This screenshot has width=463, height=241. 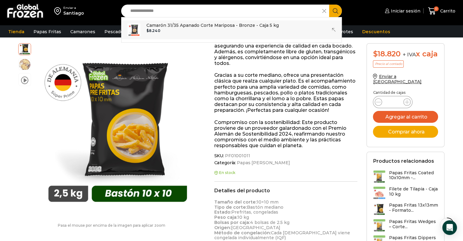 What do you see at coordinates (74, 13) in the screenshot?
I see `div: Santiago` at bounding box center [74, 13].